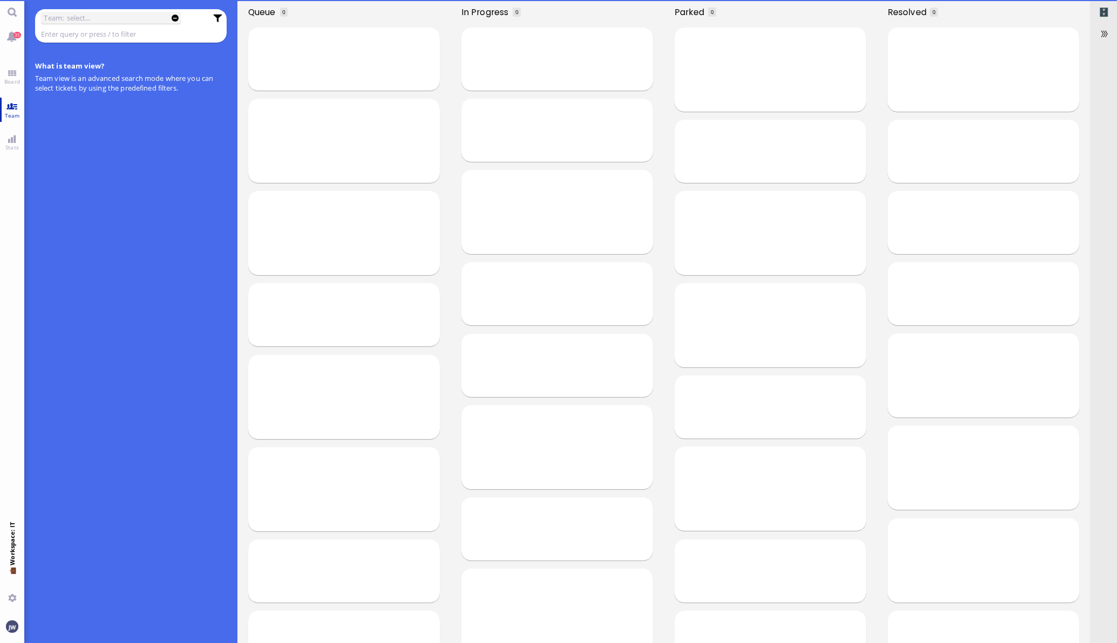 This screenshot has width=1117, height=643. Describe the element at coordinates (114, 18) in the screenshot. I see `input: select...` at that location.